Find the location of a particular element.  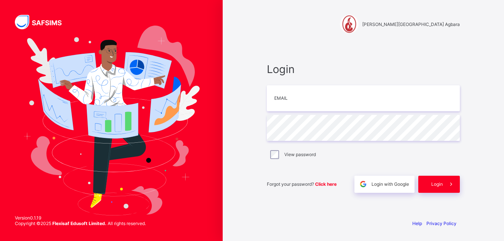

img: SAFSIMS Logo is located at coordinates (43, 22).